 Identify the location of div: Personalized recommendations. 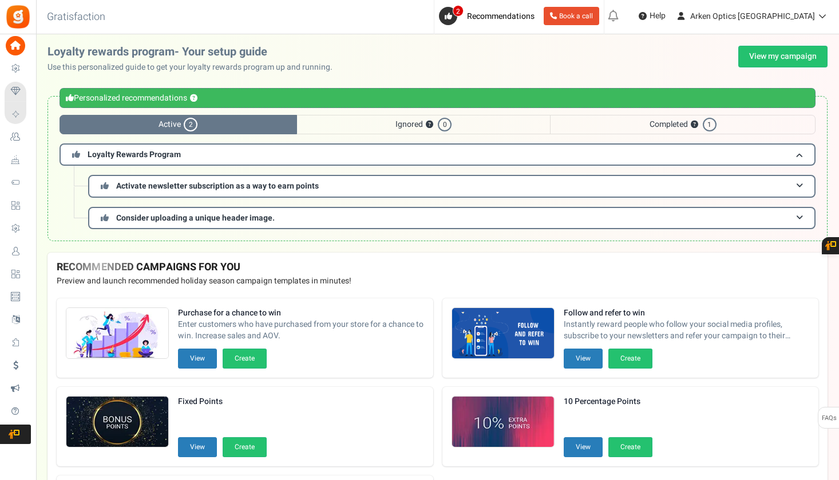
(437, 98).